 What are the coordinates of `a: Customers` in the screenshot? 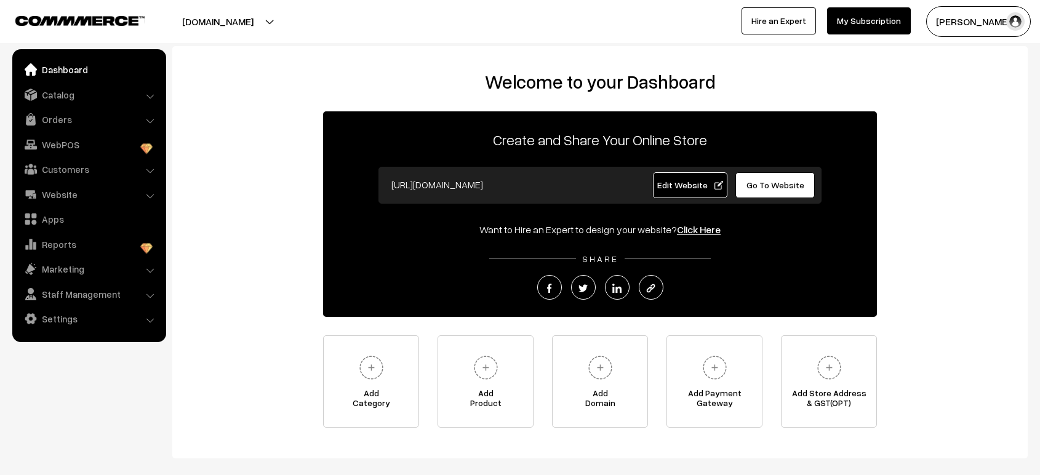 It's located at (89, 169).